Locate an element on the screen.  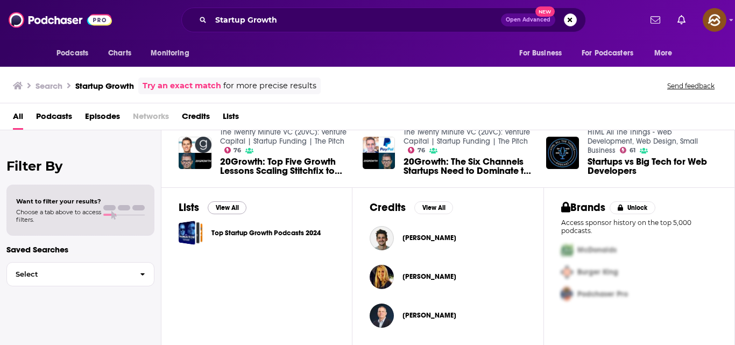
span: Lists is located at coordinates (231, 118).